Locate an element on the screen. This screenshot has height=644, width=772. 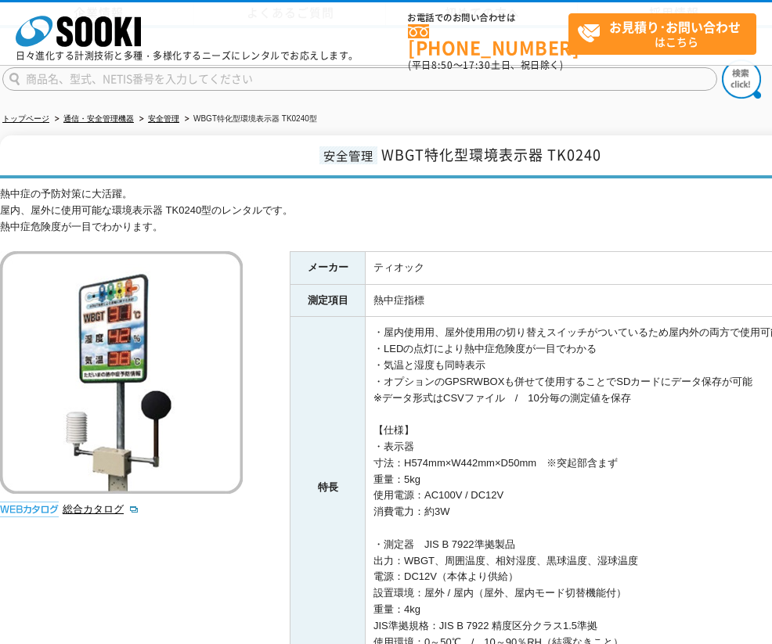
span: はこちら is located at coordinates (666, 34).